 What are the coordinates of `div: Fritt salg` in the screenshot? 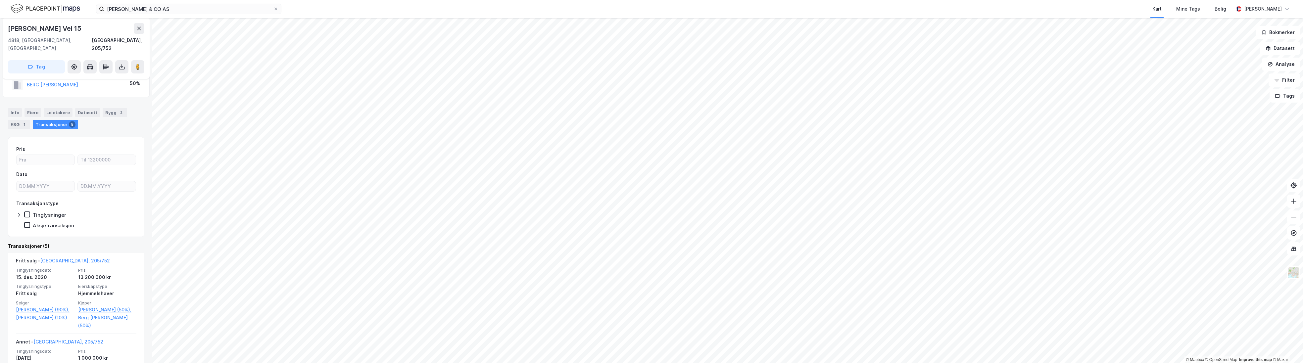 It's located at (45, 294).